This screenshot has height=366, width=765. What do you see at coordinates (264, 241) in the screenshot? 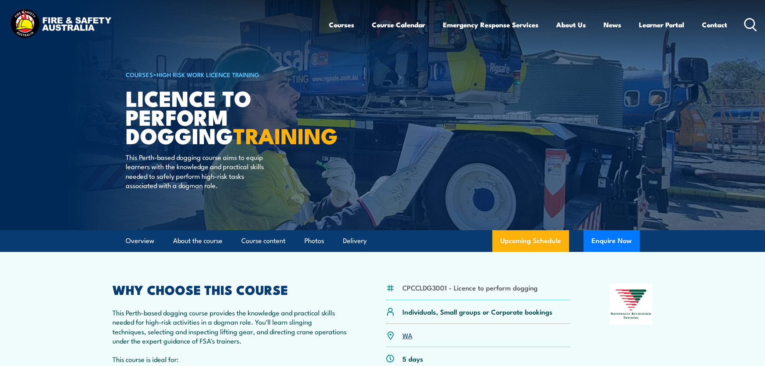
I see `a: Course content` at bounding box center [264, 241].